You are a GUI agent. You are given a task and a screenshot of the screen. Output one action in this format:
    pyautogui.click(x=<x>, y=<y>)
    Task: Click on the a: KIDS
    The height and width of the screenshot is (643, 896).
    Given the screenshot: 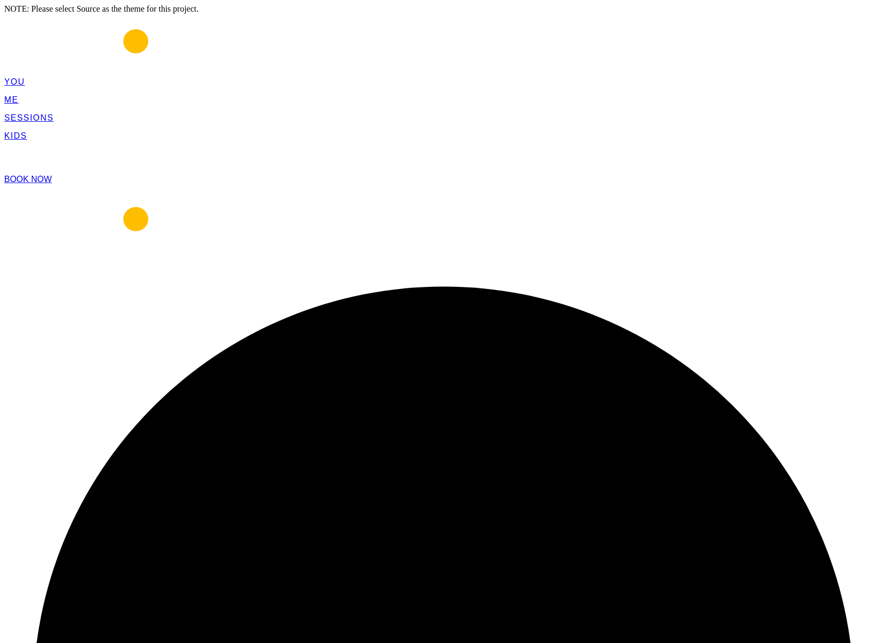 What is the action you would take?
    pyautogui.click(x=15, y=136)
    